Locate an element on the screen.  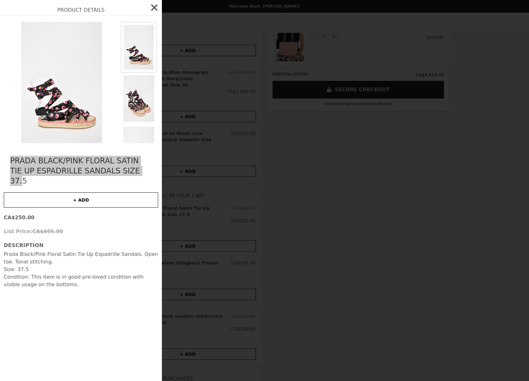
p: List Price: is located at coordinates (81, 232).